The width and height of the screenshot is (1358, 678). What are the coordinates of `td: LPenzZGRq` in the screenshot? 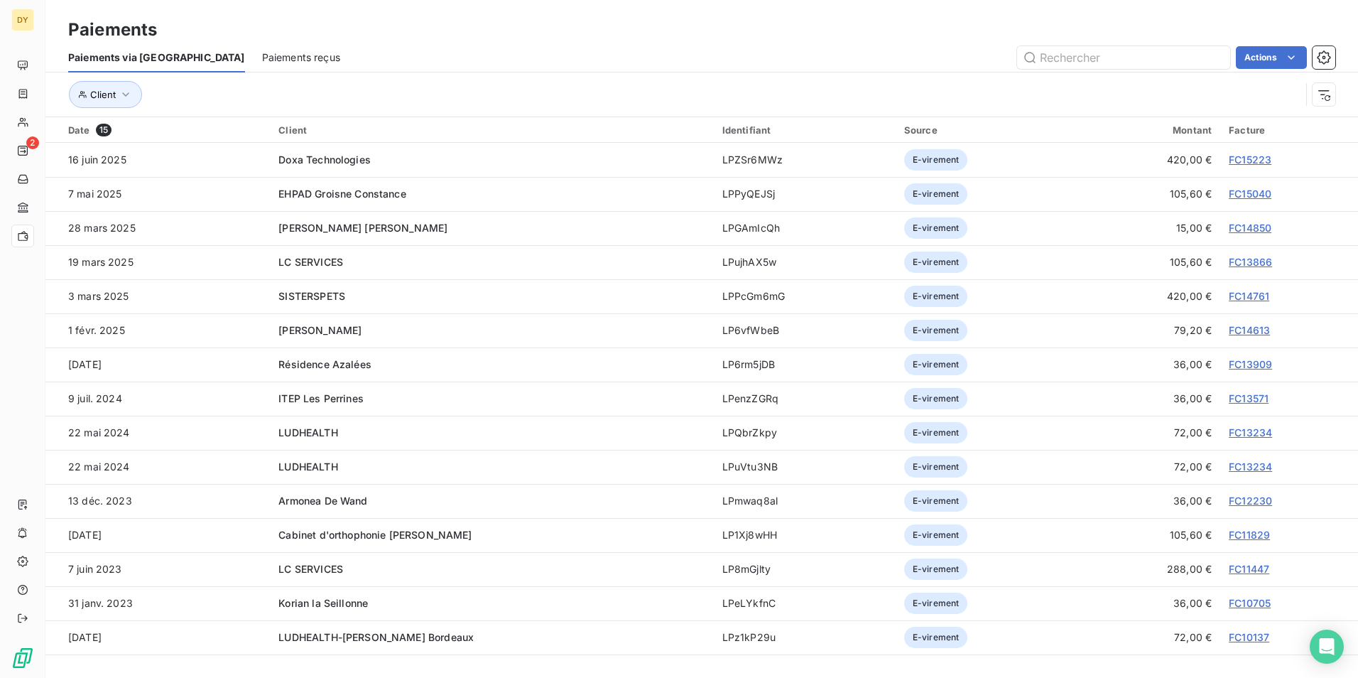 It's located at (805, 398).